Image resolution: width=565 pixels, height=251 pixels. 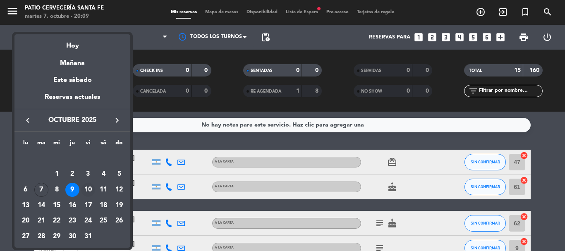 I want to click on div: 19, so click(x=119, y=205).